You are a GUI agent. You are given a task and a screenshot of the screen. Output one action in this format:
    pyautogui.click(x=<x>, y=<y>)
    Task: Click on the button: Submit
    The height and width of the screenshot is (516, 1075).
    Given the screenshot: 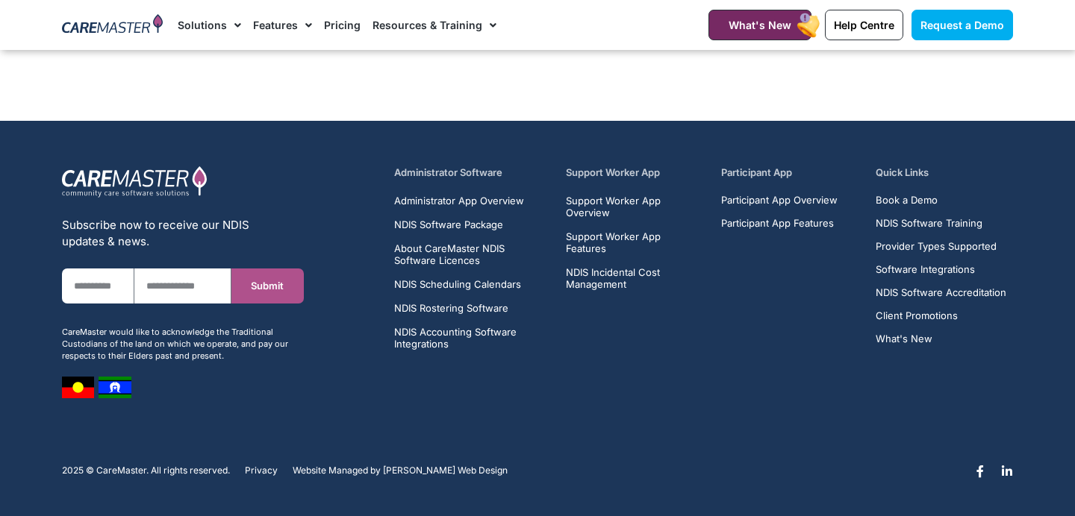 What is the action you would take?
    pyautogui.click(x=267, y=286)
    